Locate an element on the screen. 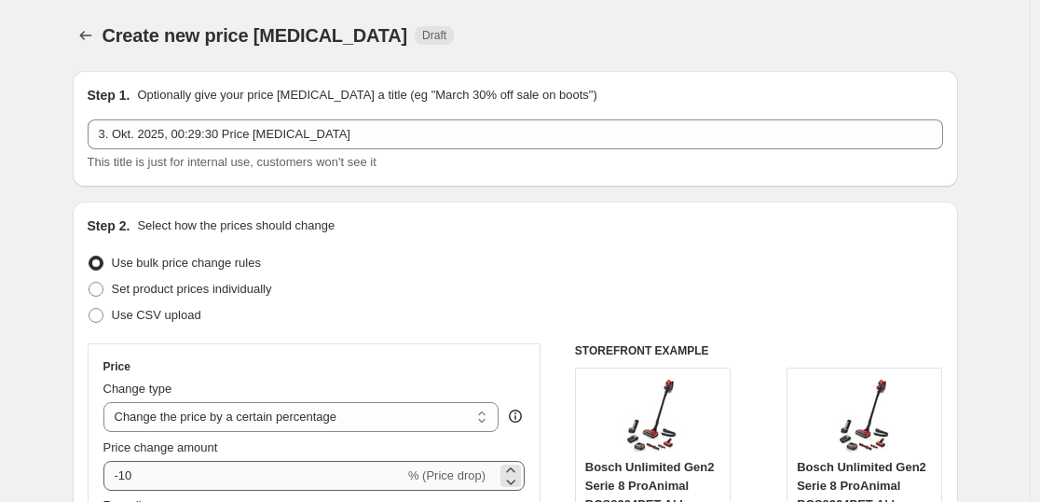 Image resolution: width=1040 pixels, height=502 pixels. span: Draft is located at coordinates (434, 35).